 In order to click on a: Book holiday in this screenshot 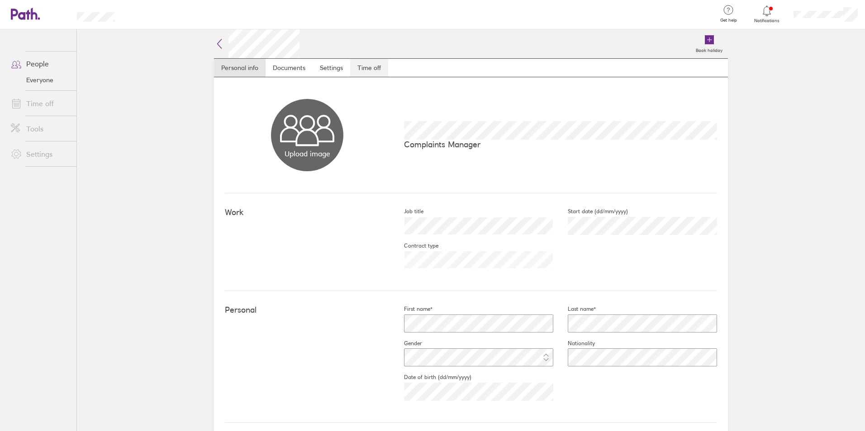, I will do `click(709, 44)`.